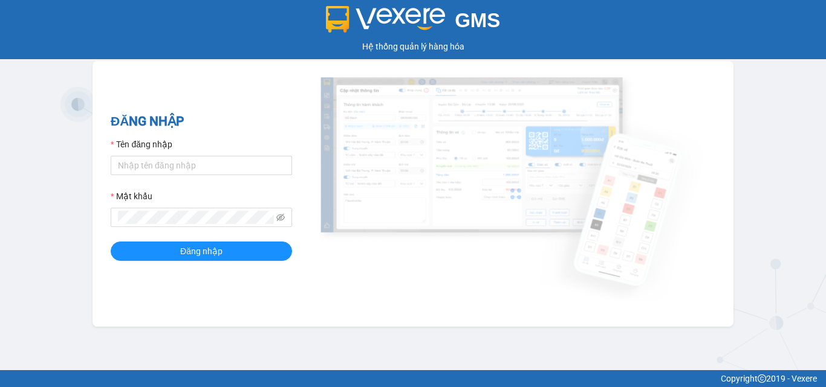 Image resolution: width=826 pixels, height=387 pixels. Describe the element at coordinates (201, 166) in the screenshot. I see `input: Tên đăng nhập` at that location.